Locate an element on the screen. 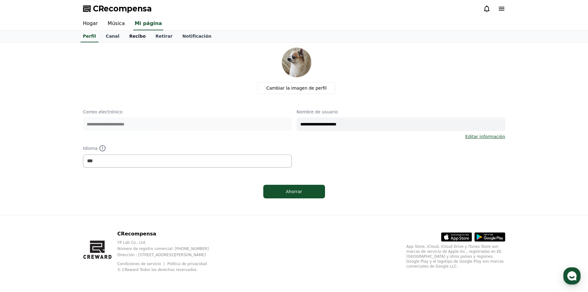  font: Editar información is located at coordinates (485, 136).